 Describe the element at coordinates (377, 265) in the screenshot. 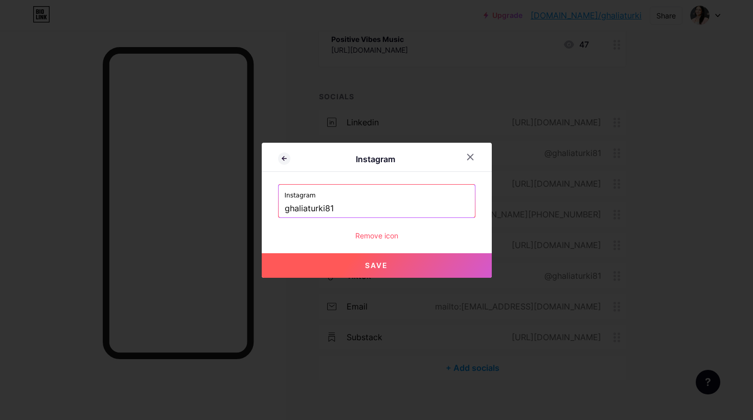

I see `button: Save` at that location.